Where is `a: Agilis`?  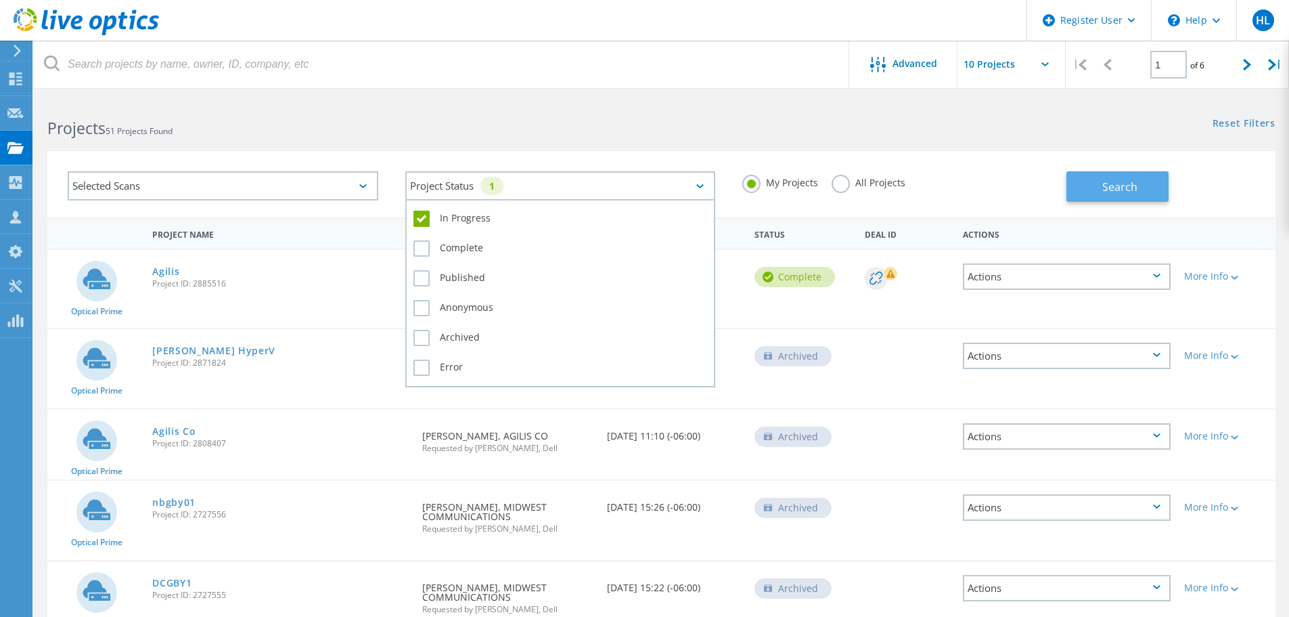
a: Agilis is located at coordinates (166, 271).